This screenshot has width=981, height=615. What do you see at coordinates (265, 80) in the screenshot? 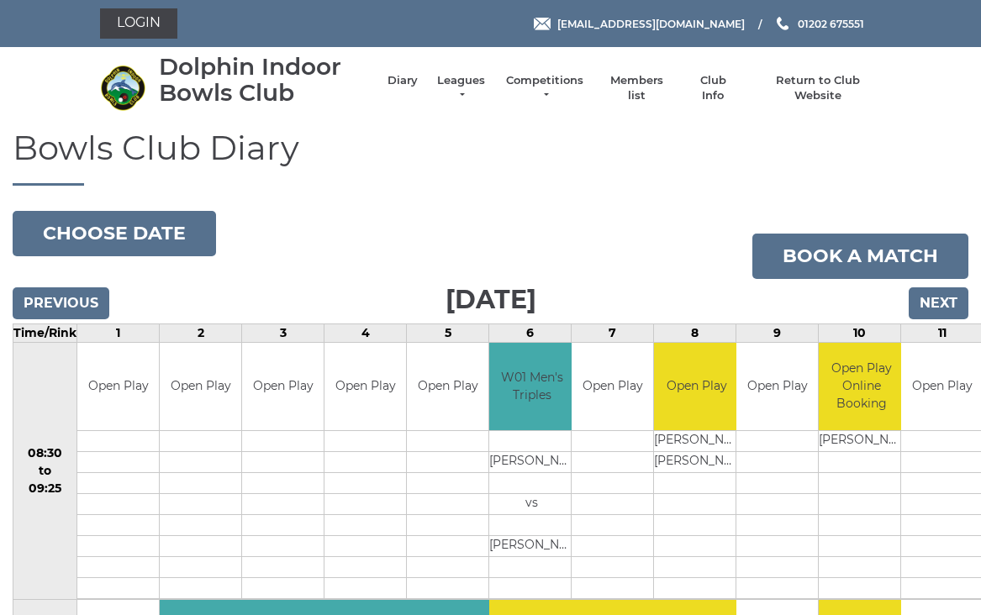
I see `div: Dolphin Indoor Bowls Club` at bounding box center [265, 80].